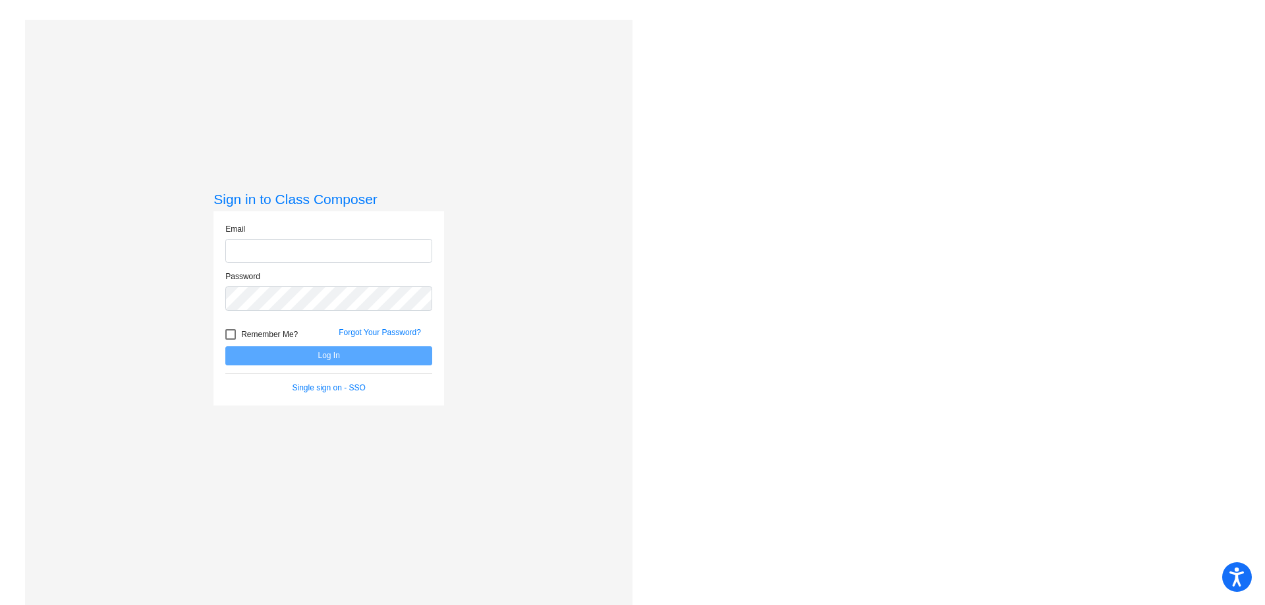 The width and height of the screenshot is (1265, 605). I want to click on button: Log In, so click(329, 356).